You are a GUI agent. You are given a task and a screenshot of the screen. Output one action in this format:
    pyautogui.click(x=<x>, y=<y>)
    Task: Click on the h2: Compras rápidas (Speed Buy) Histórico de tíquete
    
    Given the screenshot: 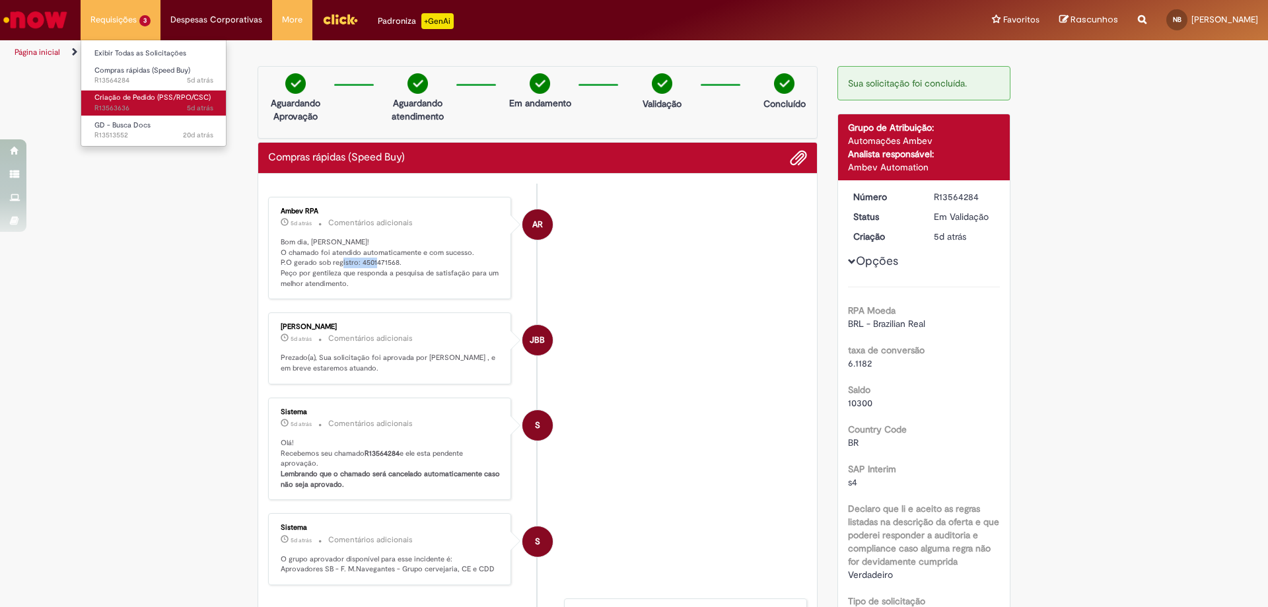 What is the action you would take?
    pyautogui.click(x=336, y=158)
    